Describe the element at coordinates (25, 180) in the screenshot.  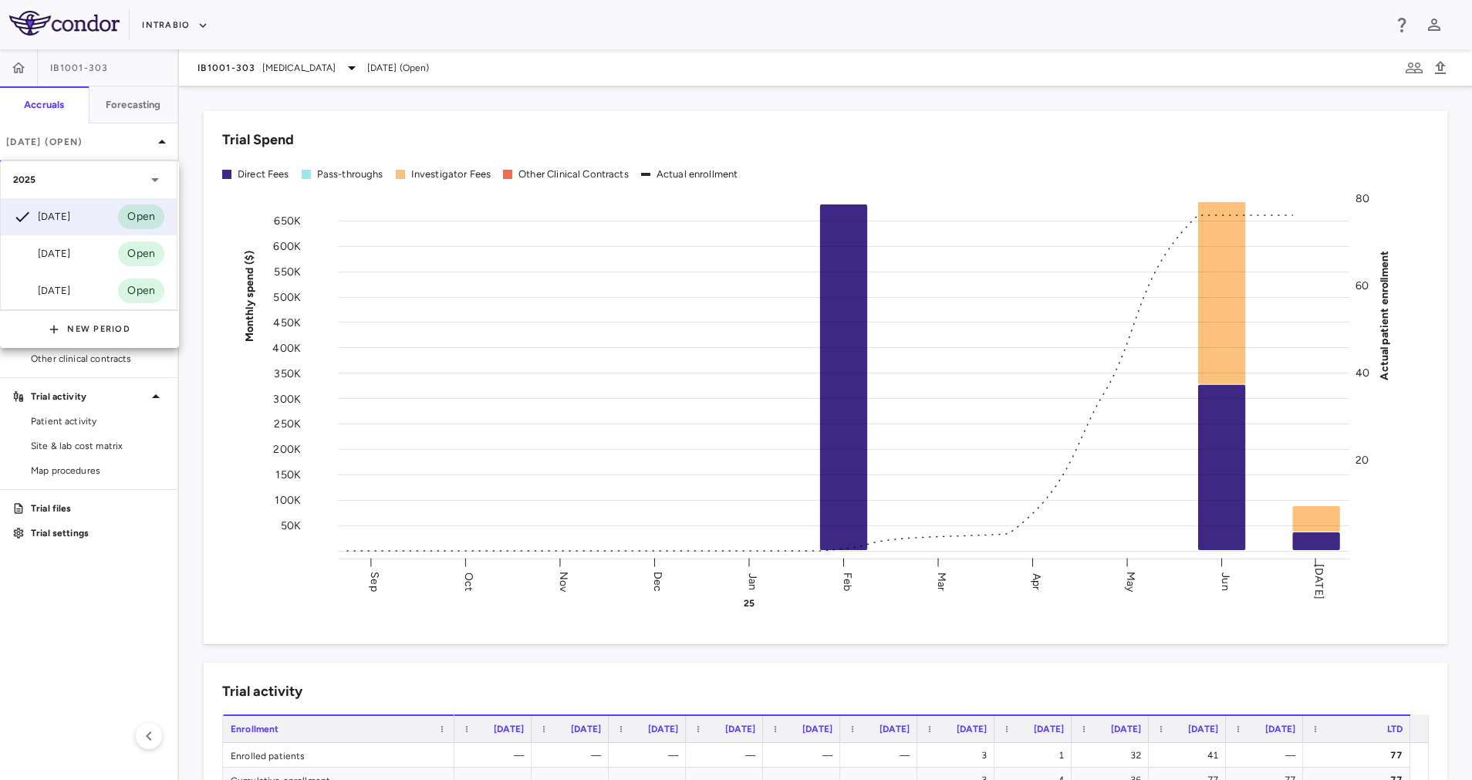
I see `p: 2025` at that location.